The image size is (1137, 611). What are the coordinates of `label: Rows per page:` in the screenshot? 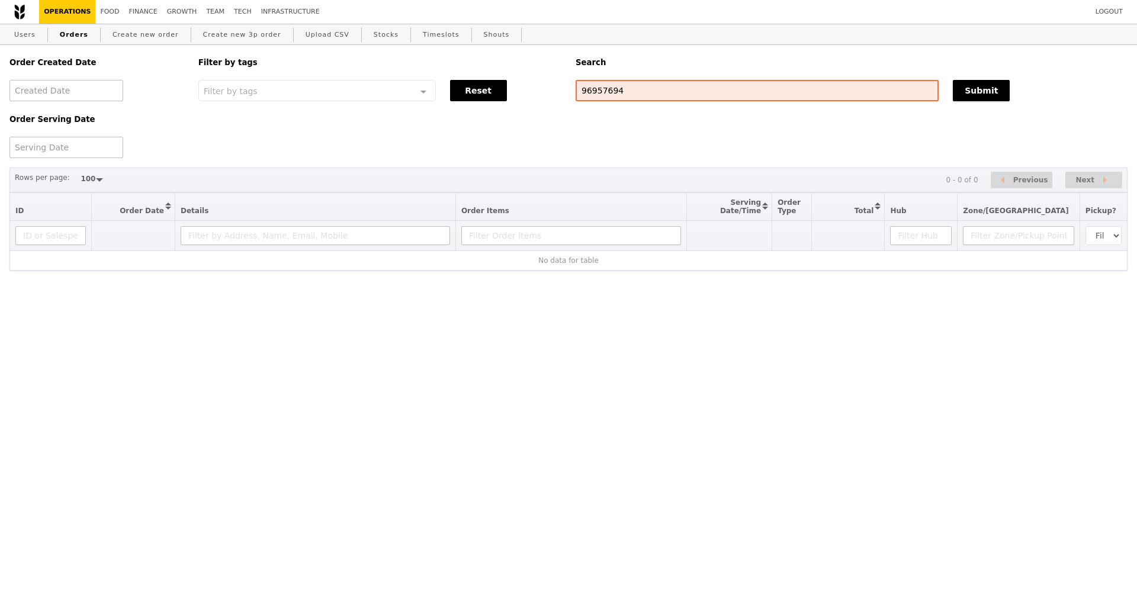 It's located at (42, 178).